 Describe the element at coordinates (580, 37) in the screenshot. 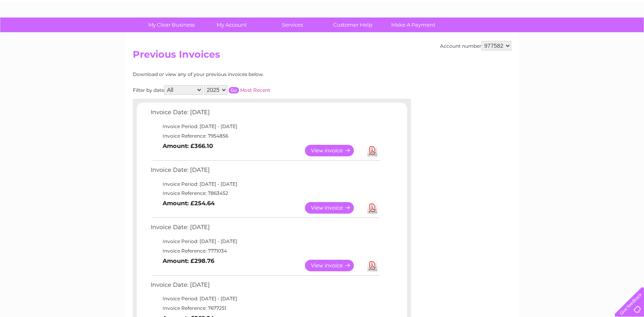

I see `a: Blog` at that location.